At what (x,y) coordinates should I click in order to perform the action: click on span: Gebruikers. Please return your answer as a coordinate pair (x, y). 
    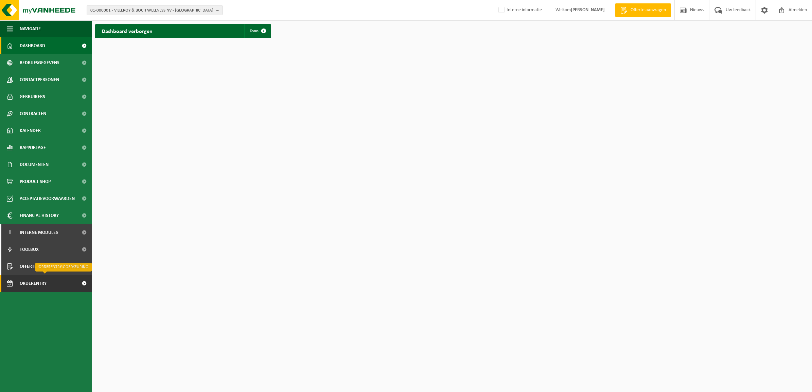
    Looking at the image, I should click on (32, 97).